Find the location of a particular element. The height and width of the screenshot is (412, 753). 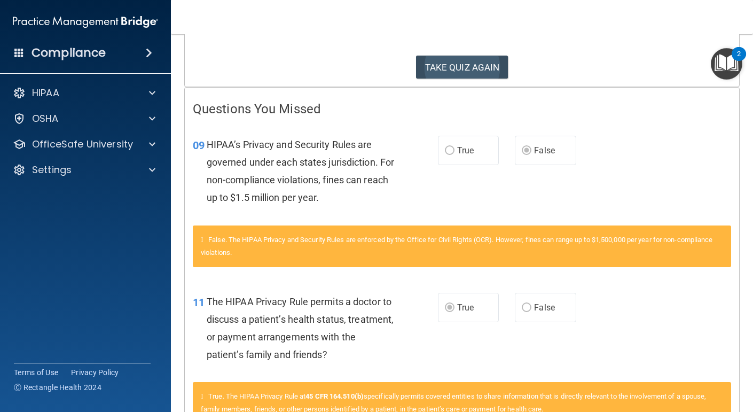

h4: Questions You Missed is located at coordinates (462, 109).